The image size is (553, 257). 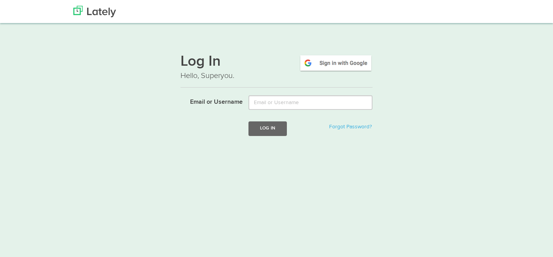 What do you see at coordinates (267, 128) in the screenshot?
I see `button: Log In` at bounding box center [267, 128].